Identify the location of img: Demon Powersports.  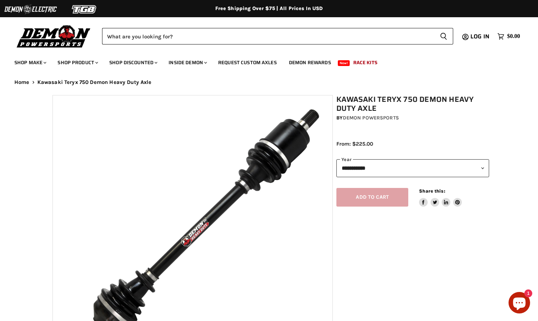
(54, 36).